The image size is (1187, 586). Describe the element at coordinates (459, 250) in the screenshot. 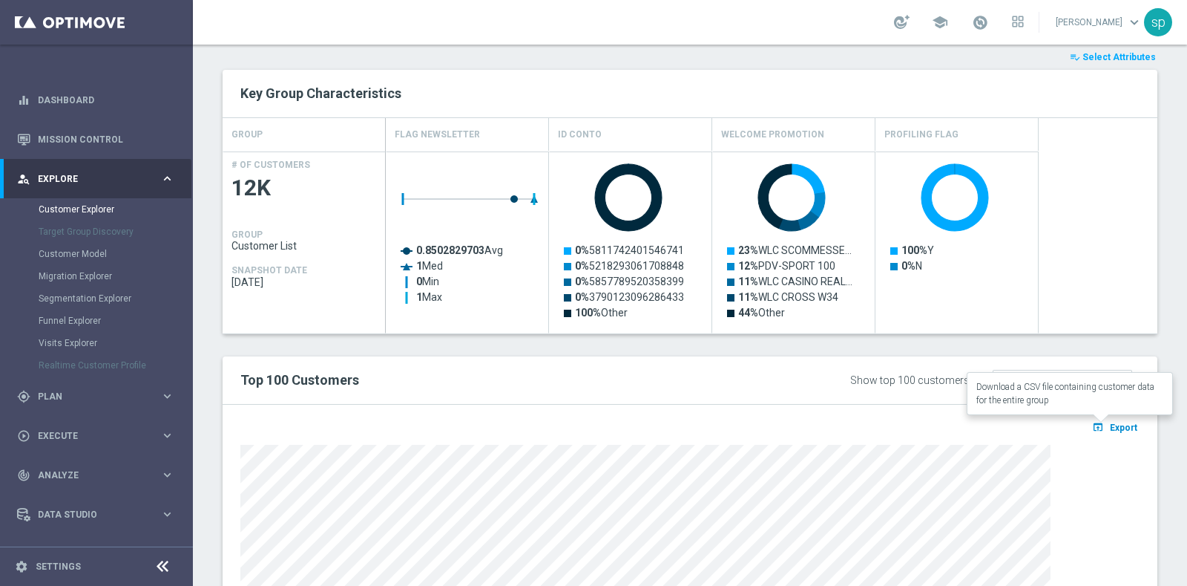

I see `text: Avg` at that location.